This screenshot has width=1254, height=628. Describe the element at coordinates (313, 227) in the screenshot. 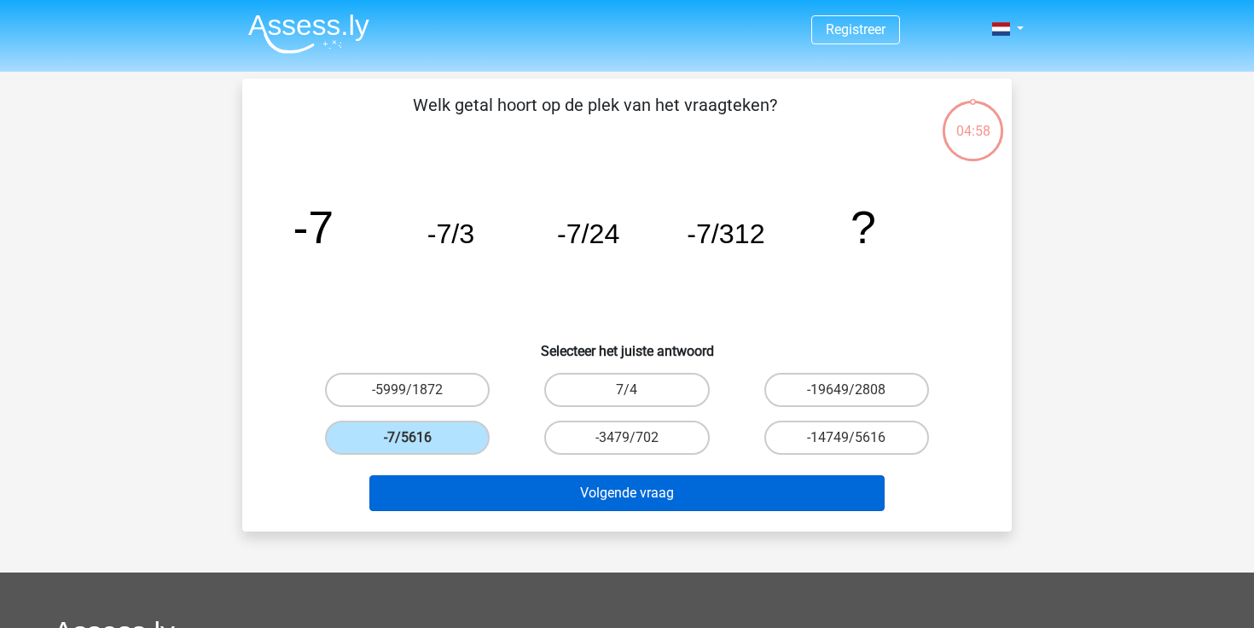

I see `tspan: -7` at that location.